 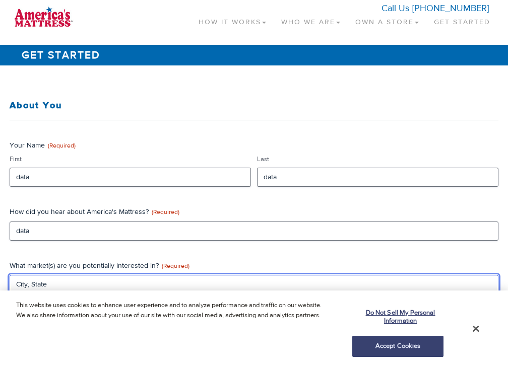 I want to click on h1: Get Started, so click(x=254, y=55).